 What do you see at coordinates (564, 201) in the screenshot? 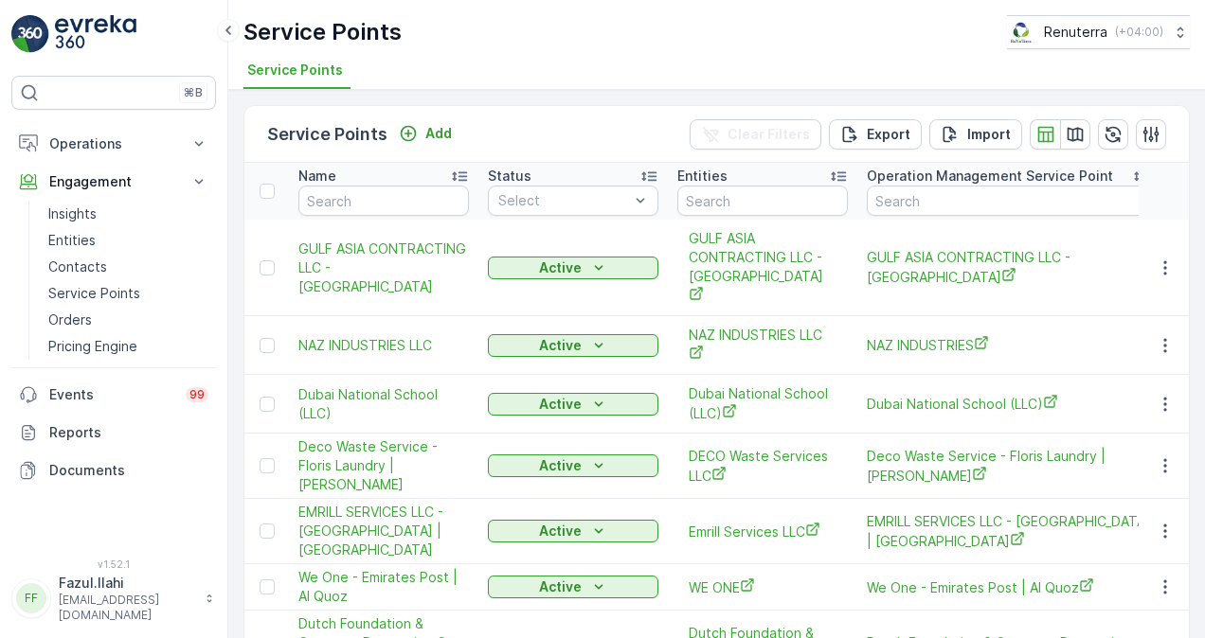
I see `p: Select` at bounding box center [564, 201].